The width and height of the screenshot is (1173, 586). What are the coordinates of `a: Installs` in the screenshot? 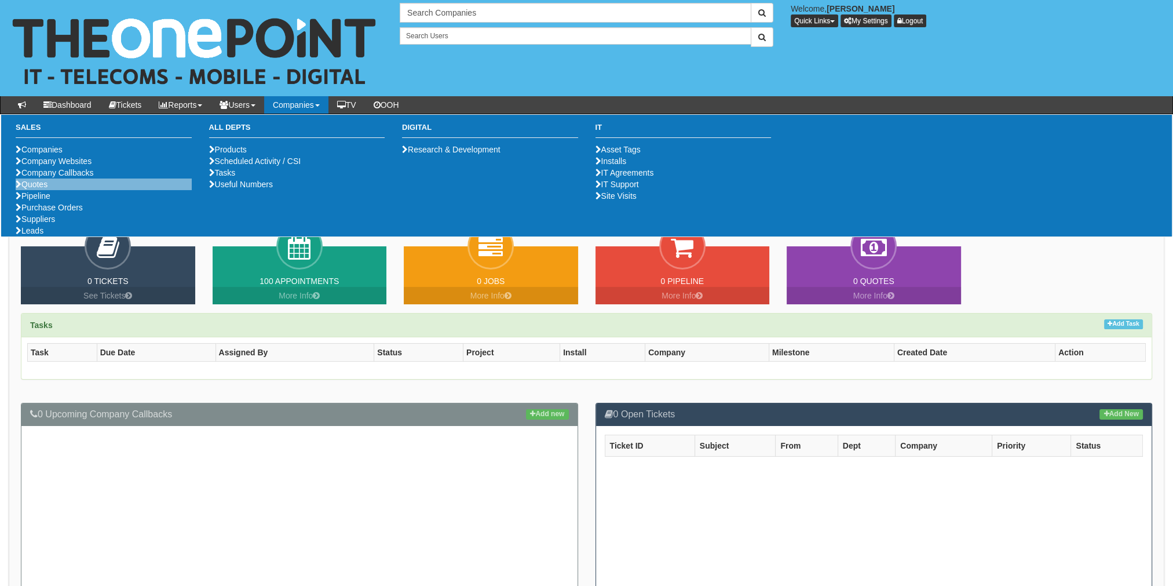 It's located at (611, 161).